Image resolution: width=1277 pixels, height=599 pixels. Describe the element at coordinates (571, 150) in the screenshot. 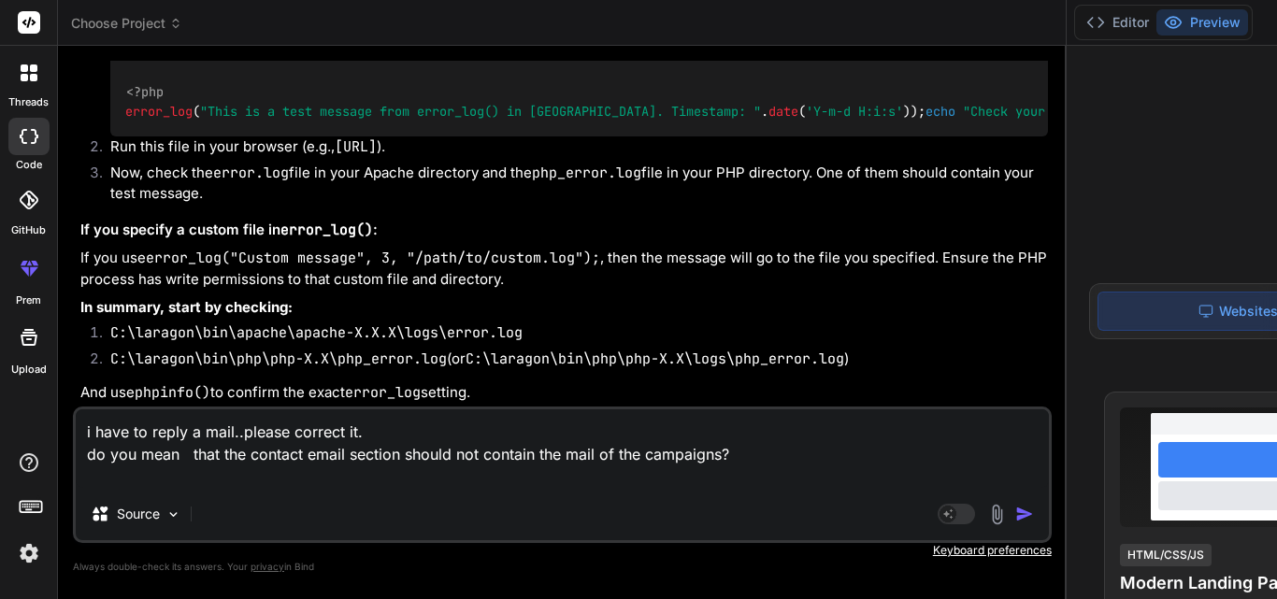

I see `li: Run this file in your browser (e.g., ).` at that location.